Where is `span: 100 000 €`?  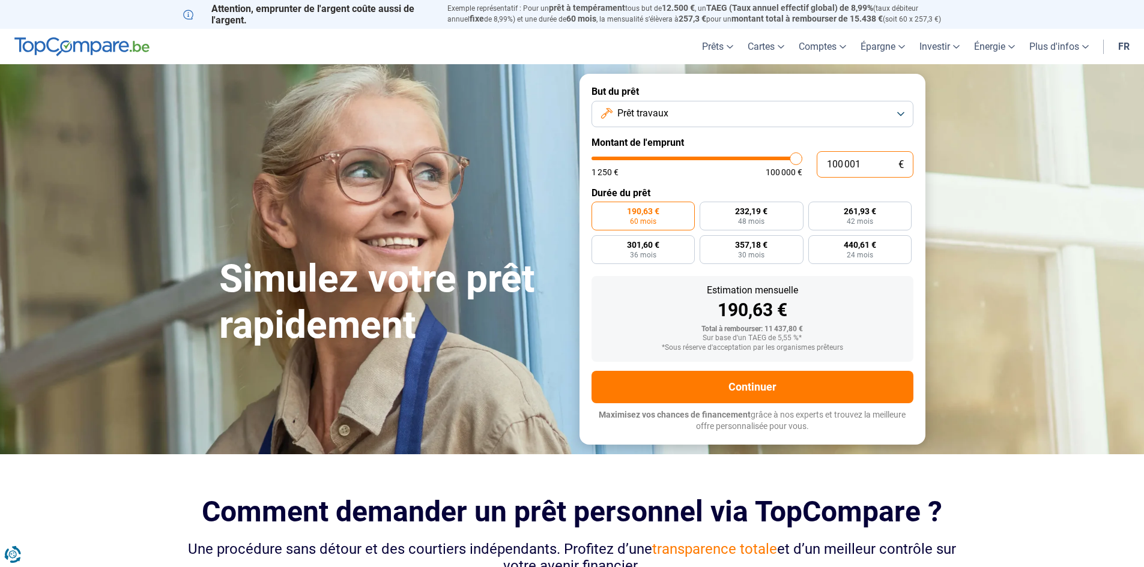 span: 100 000 € is located at coordinates (783, 172).